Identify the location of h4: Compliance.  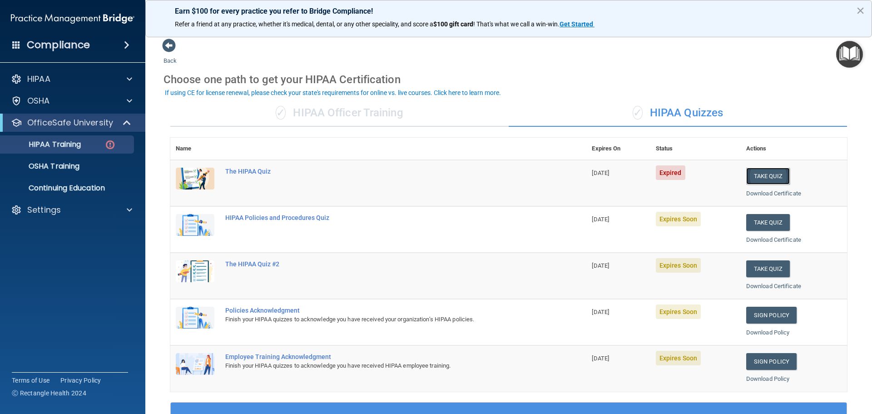
(58, 45).